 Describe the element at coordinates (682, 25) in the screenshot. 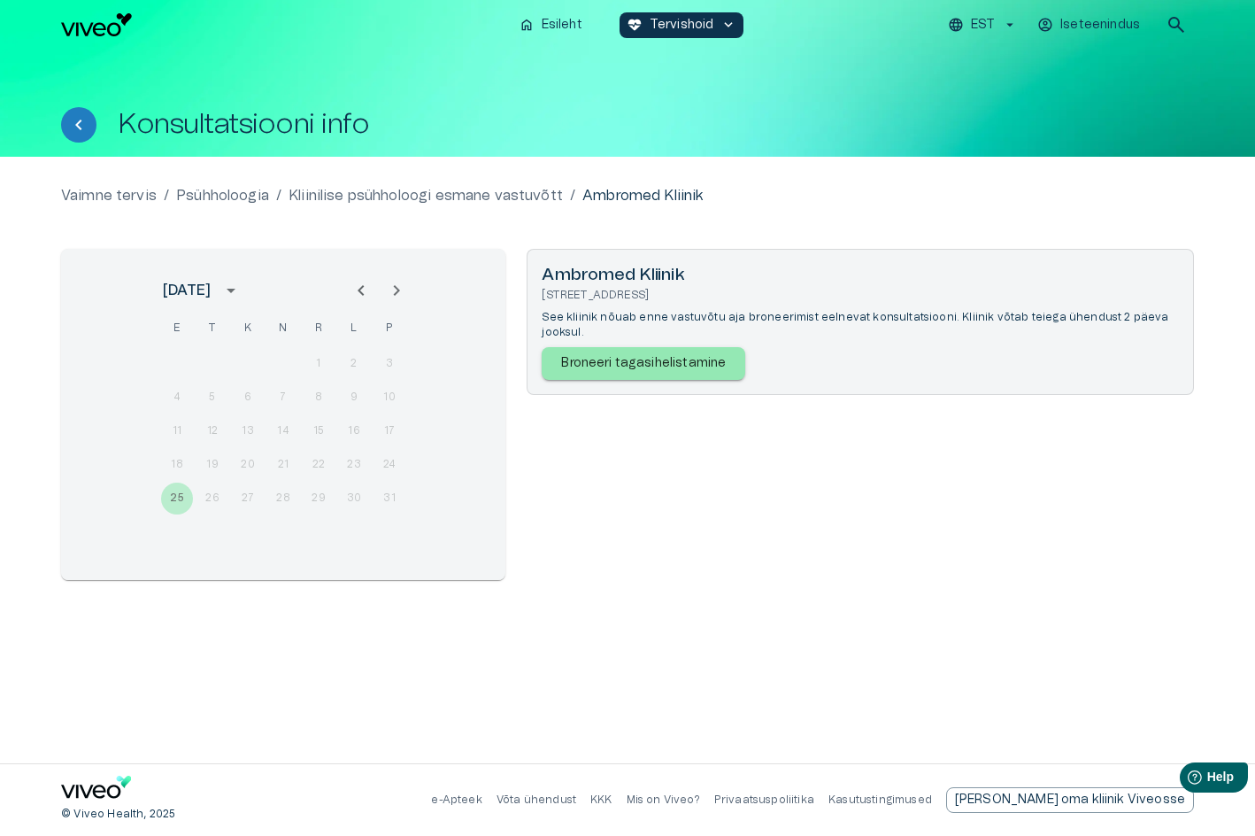

I see `p: Tervishoid` at that location.